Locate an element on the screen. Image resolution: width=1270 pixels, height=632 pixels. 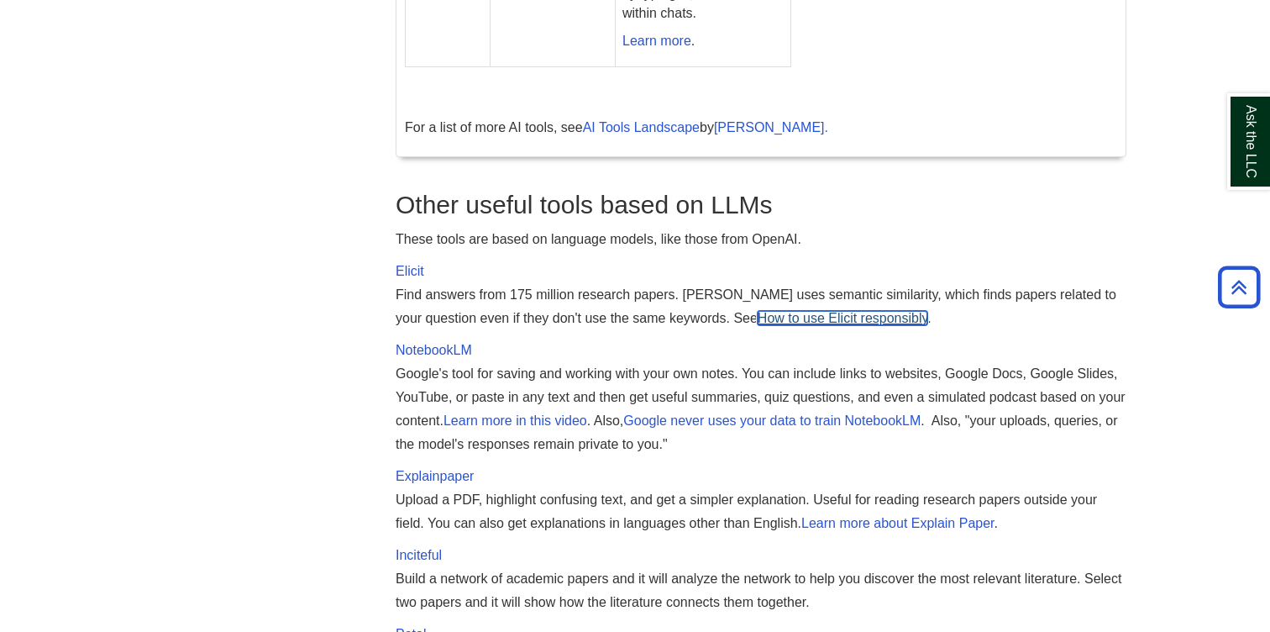
p: For a list of more AI tools, see by is located at coordinates (761, 128).